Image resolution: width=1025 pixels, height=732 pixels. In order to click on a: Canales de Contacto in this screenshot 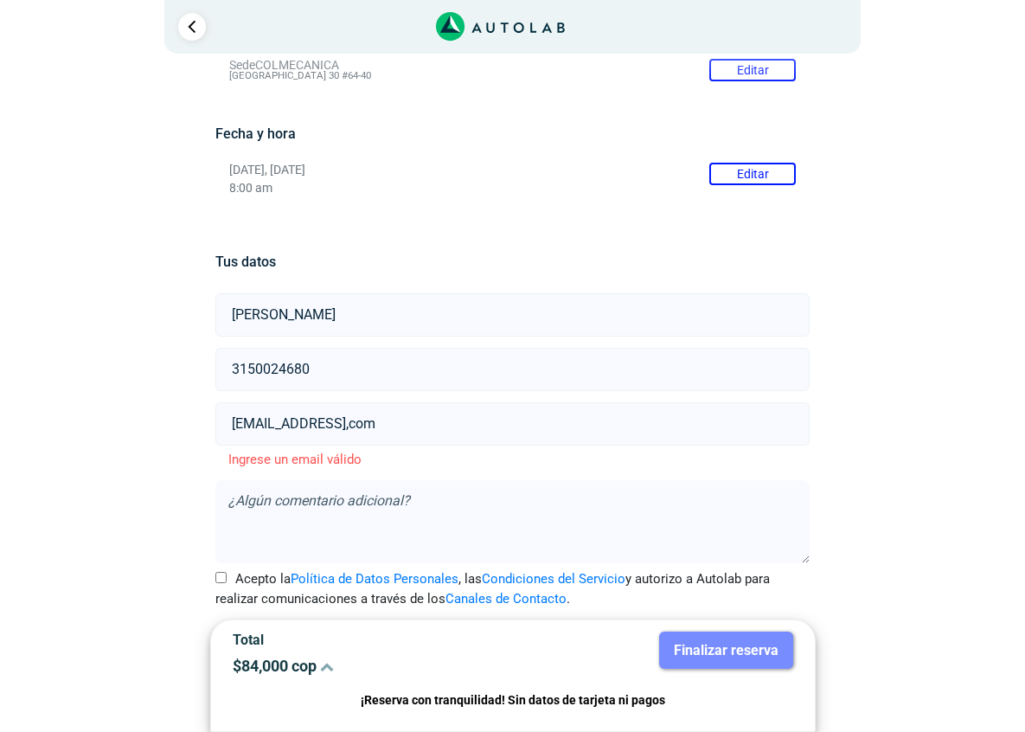, I will do `click(506, 598)`.